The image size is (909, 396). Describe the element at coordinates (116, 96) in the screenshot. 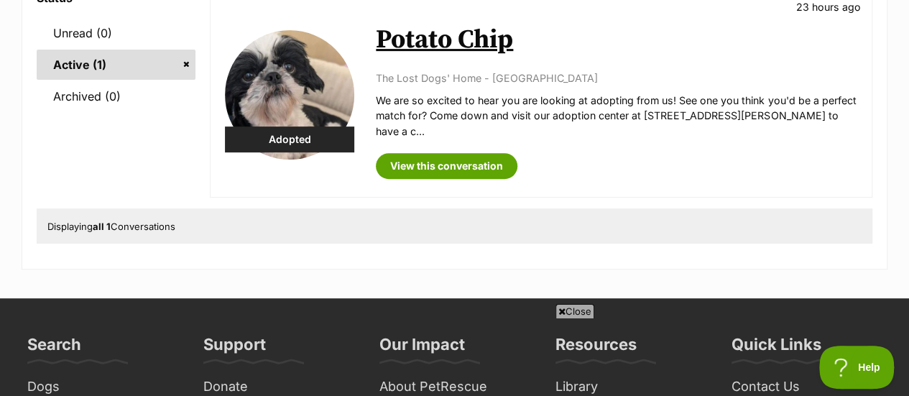

I see `a: Archived (0)` at that location.